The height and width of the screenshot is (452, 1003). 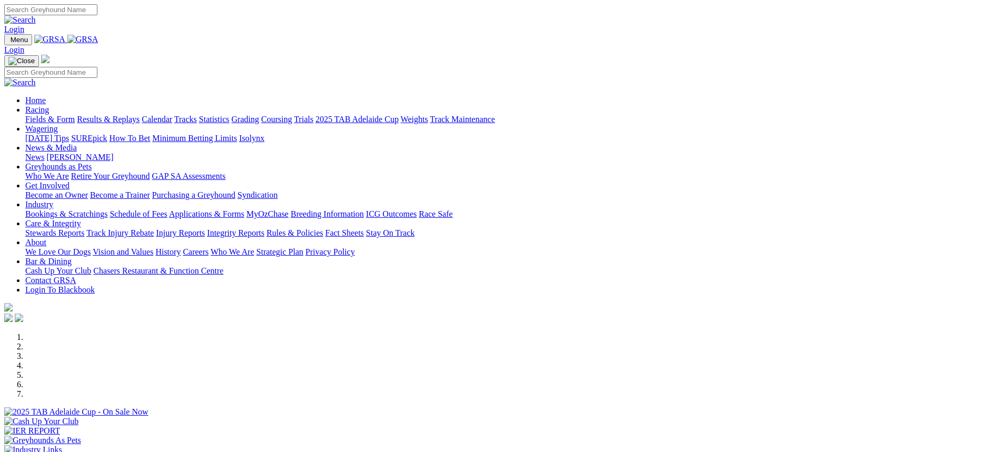 I want to click on div: Greyhounds as Pets, so click(x=512, y=176).